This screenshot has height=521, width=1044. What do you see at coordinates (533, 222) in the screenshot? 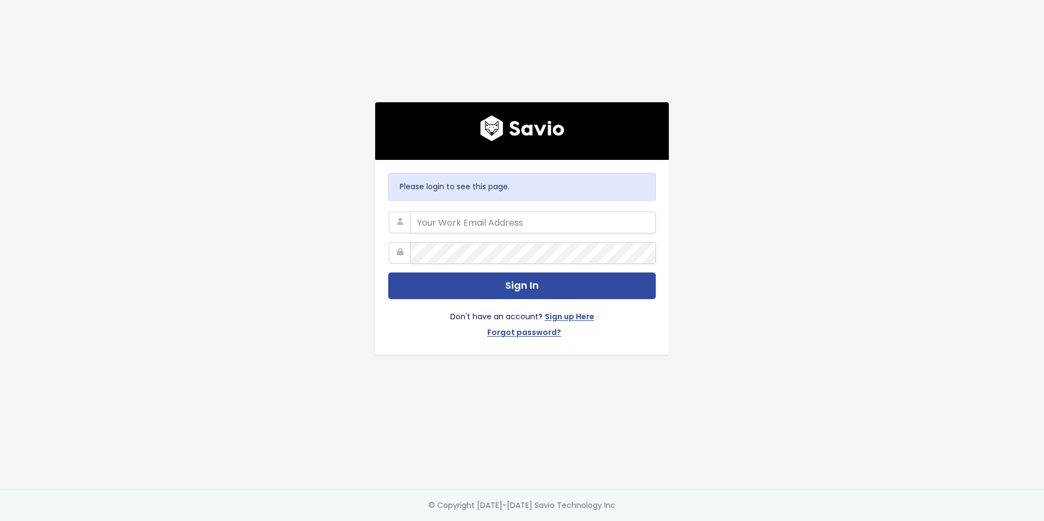
I see `input: Your Work Email Address` at bounding box center [533, 222].